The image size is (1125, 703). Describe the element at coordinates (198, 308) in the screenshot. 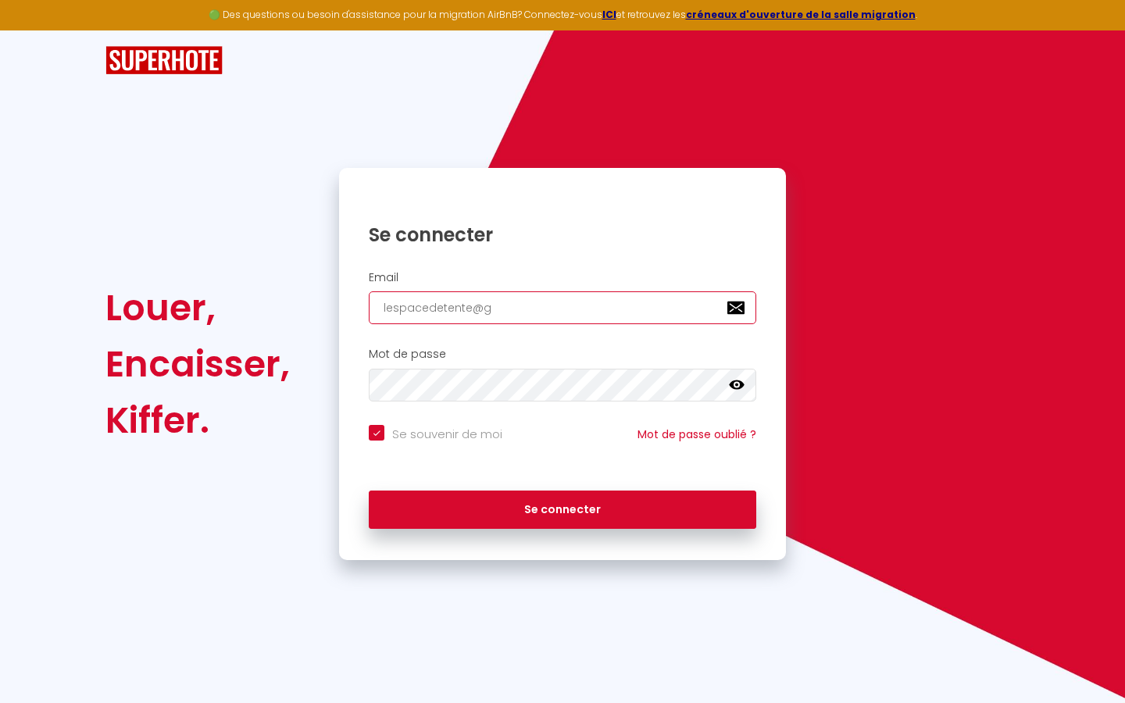

I see `div: Louer,` at that location.